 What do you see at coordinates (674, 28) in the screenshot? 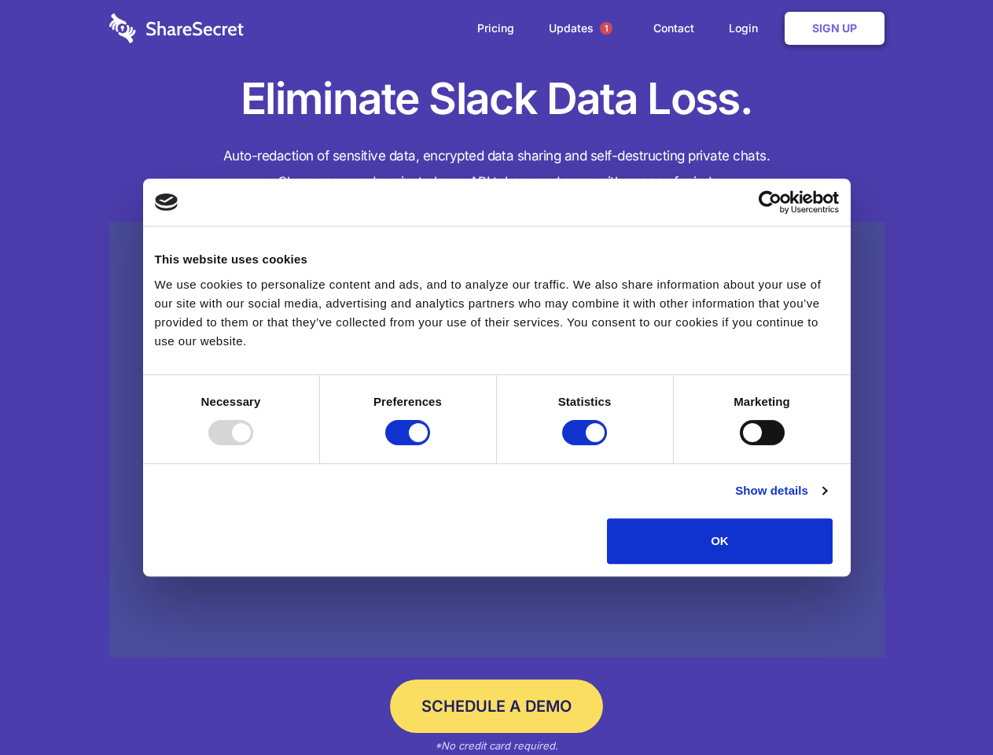
I see `a: Contact` at bounding box center [674, 28].